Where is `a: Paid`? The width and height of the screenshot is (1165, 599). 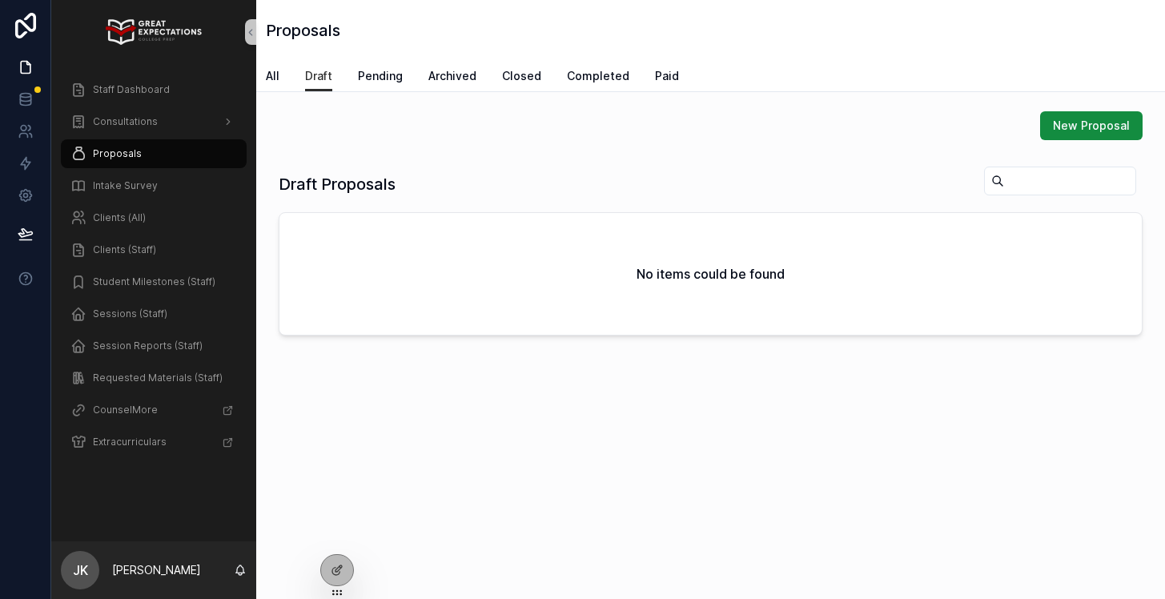
a: Paid is located at coordinates (667, 78).